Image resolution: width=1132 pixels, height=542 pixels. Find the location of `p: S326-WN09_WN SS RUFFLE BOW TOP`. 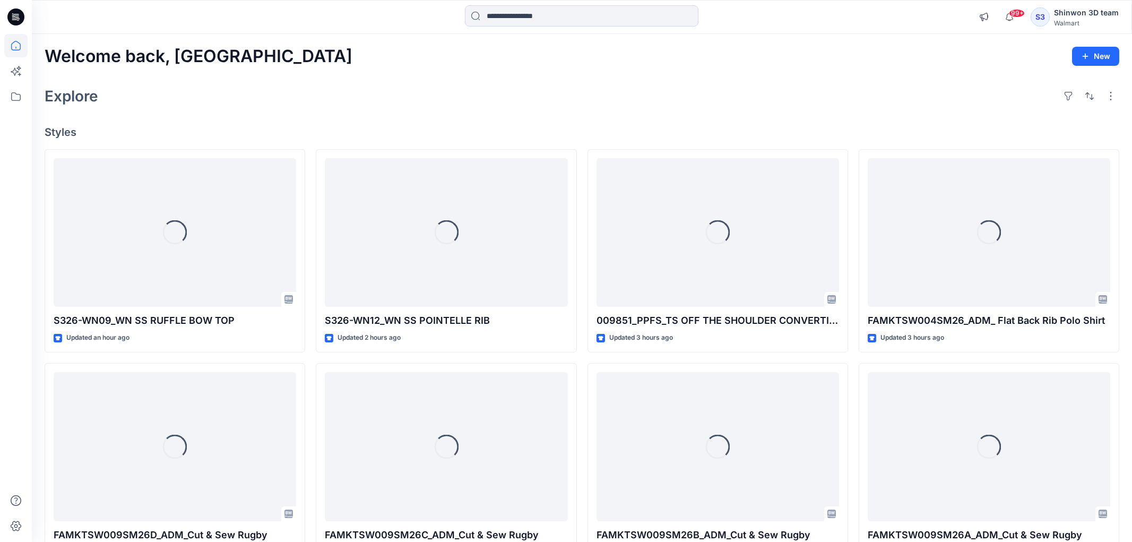

p: S326-WN09_WN SS RUFFLE BOW TOP is located at coordinates (175, 321).